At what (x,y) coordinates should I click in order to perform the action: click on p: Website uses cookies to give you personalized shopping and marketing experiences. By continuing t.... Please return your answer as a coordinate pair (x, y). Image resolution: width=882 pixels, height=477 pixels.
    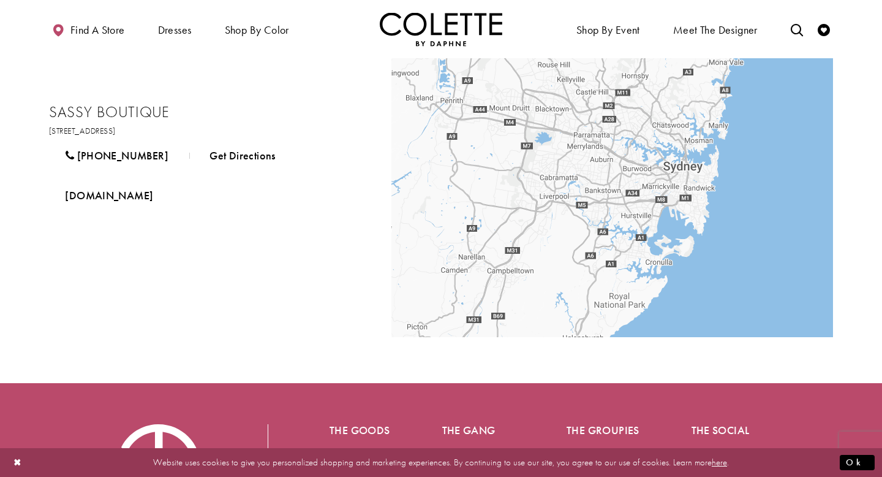
    Looking at the image, I should click on (441, 462).